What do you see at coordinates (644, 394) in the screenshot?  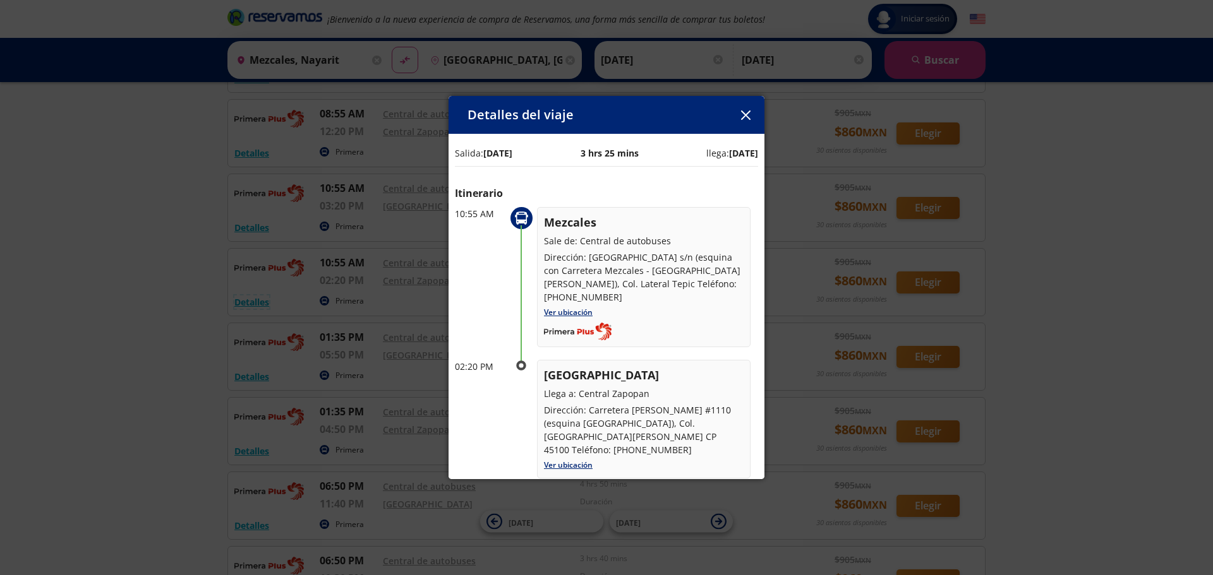 I see `p: Llega a: Central Zapopan` at bounding box center [644, 394].